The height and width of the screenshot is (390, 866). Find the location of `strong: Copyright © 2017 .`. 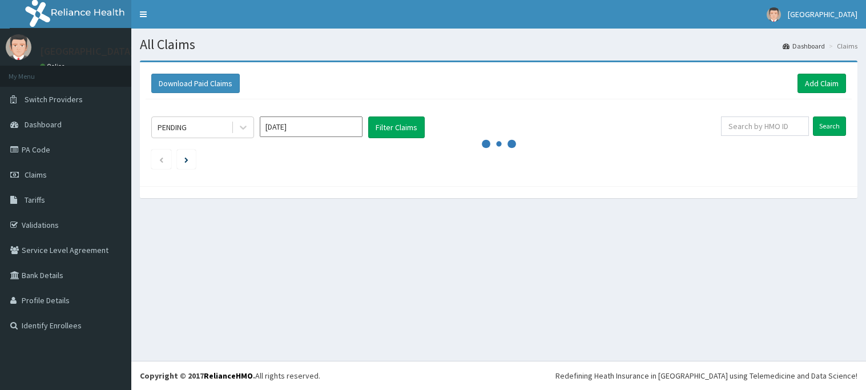

strong: Copyright © 2017 . is located at coordinates (198, 376).